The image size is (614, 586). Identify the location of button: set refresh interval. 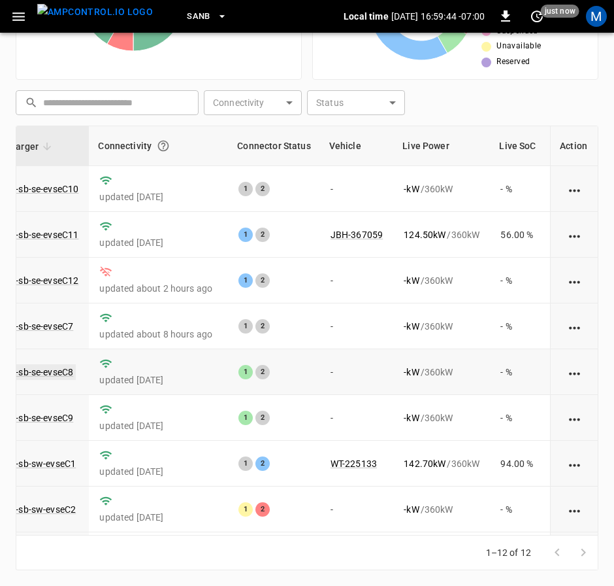
(537, 16).